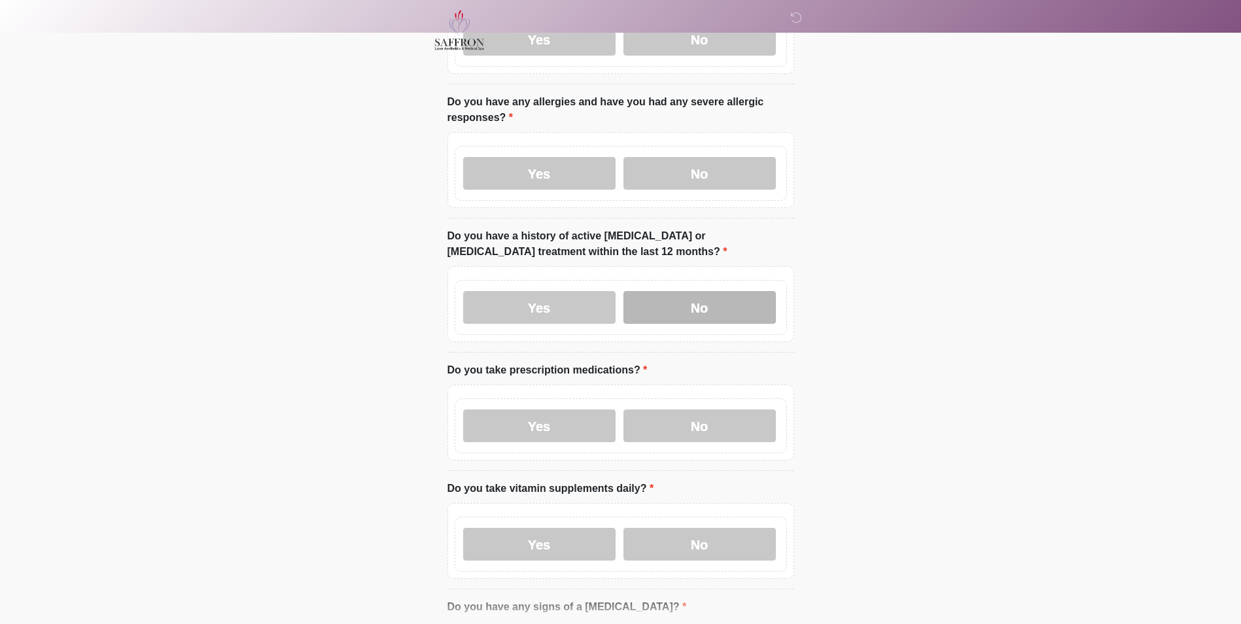 The height and width of the screenshot is (624, 1241). I want to click on label: Do you take vitamin supplements daily?, so click(551, 489).